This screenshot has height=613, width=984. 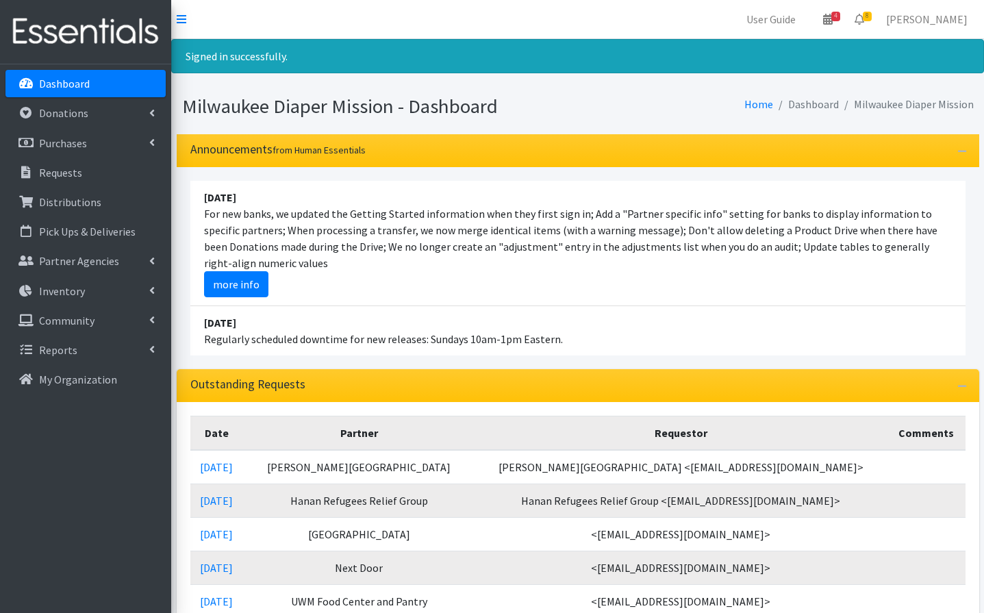 What do you see at coordinates (578, 243) in the screenshot?
I see `li: For new banks, we updated the Getting Started information when they first sign in; Add a "Partner...` at bounding box center [578, 243].